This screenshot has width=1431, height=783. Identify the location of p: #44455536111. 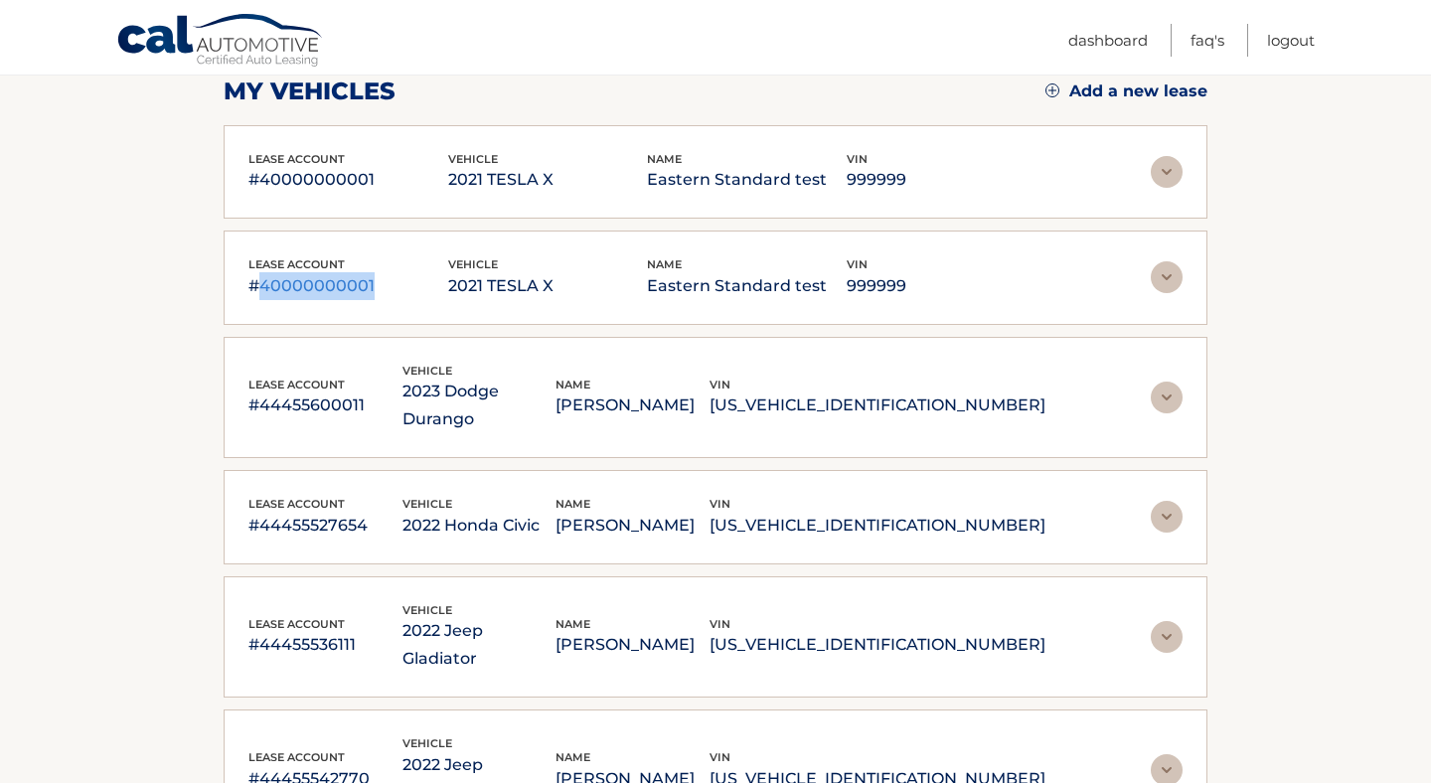
(325, 645).